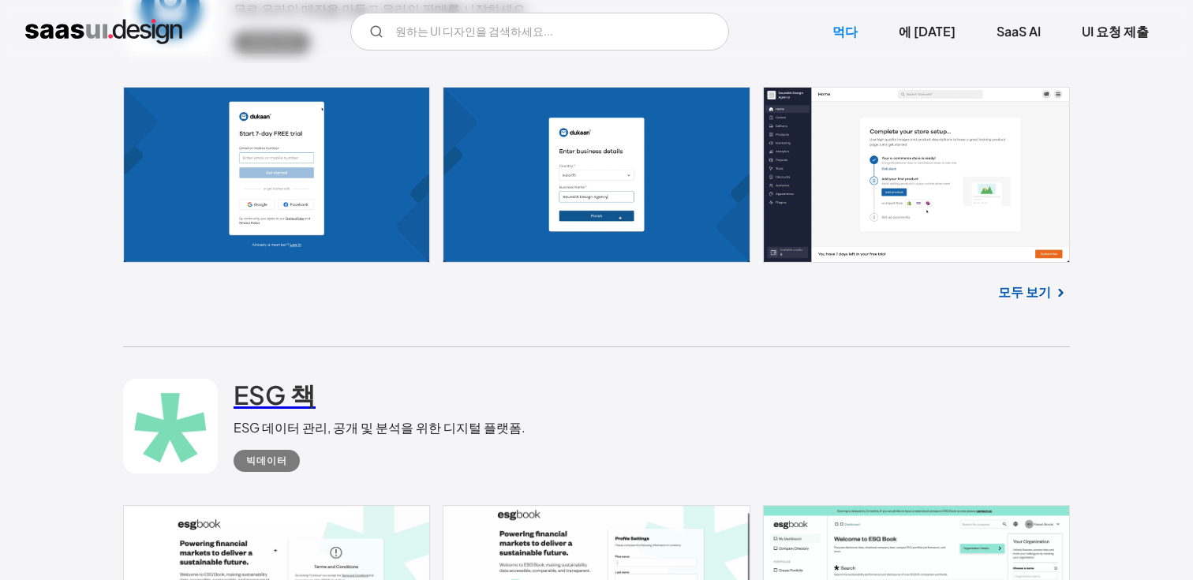  What do you see at coordinates (1115, 31) in the screenshot?
I see `font: UI 요청 제출` at bounding box center [1115, 31].